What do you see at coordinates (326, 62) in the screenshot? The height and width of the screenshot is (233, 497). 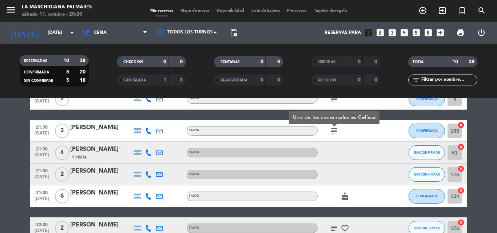 I see `span: SERVIDAS` at bounding box center [326, 62].